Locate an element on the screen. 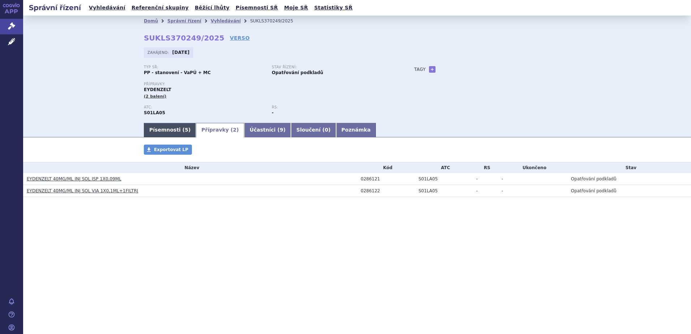 Image resolution: width=691 pixels, height=334 pixels. span: Zahájeno: is located at coordinates (159, 52).